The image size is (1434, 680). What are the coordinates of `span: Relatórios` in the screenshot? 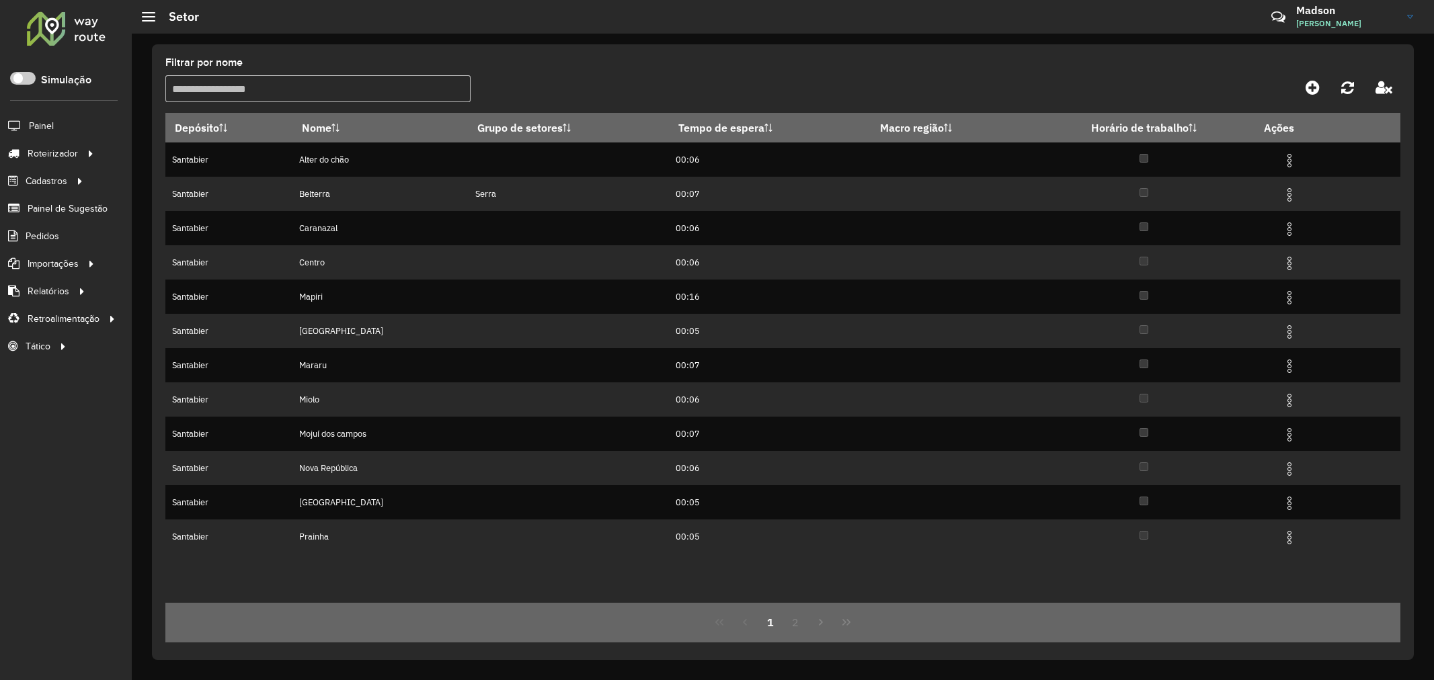 It's located at (48, 291).